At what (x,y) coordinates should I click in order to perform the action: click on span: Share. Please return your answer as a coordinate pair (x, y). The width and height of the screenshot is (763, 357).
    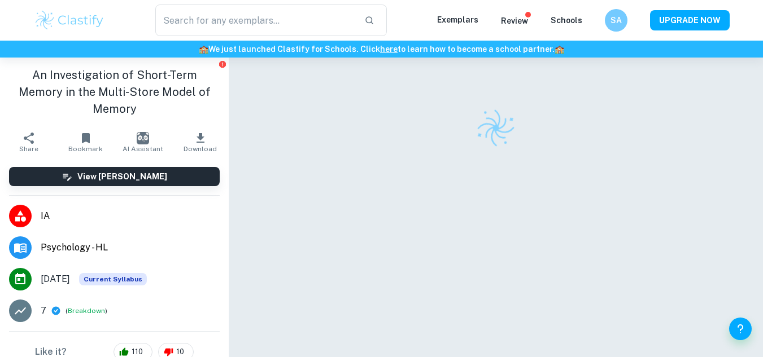
    Looking at the image, I should click on (29, 149).